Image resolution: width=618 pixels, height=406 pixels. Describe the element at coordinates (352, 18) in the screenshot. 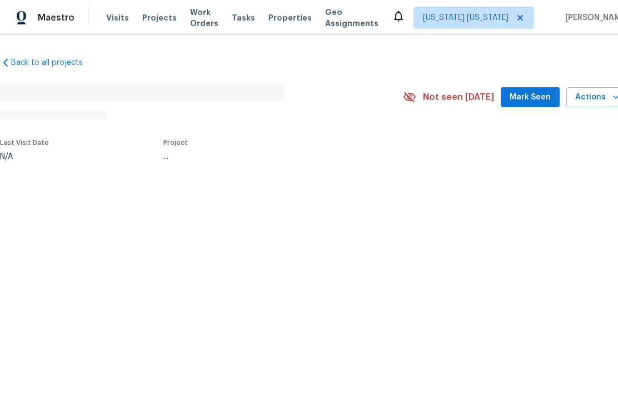

I see `span: Geo Assignments` at that location.